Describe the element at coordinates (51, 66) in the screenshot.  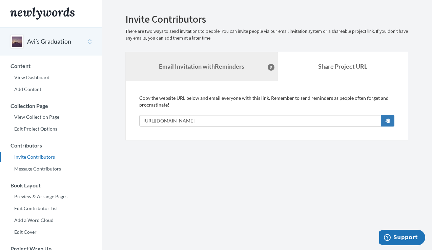
I see `h3: Content` at that location.